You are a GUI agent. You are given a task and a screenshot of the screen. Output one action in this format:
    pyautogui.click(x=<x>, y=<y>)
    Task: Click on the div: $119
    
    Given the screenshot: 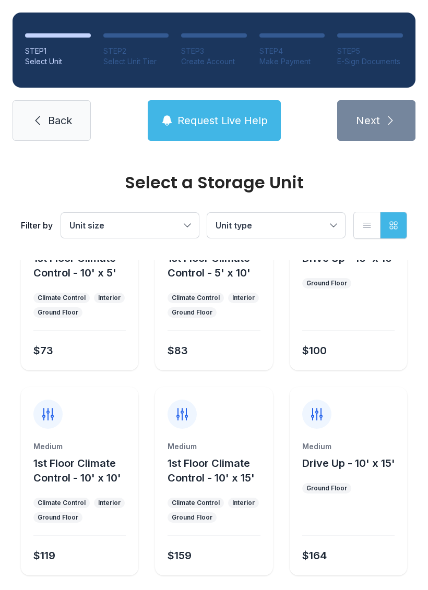 What is the action you would take?
    pyautogui.click(x=44, y=555)
    